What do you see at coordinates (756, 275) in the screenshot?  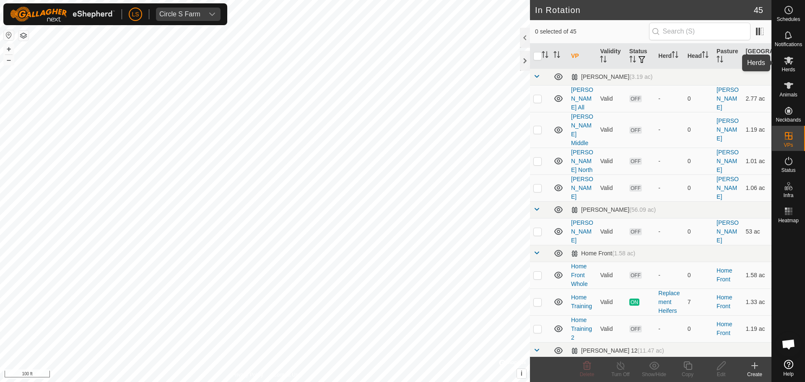 I see `td: 1.58 ac` at bounding box center [756, 275].